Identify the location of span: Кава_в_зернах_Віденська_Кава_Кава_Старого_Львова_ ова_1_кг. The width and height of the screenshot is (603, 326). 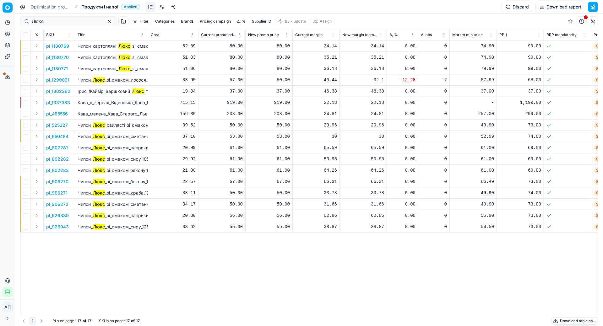
(151, 102).